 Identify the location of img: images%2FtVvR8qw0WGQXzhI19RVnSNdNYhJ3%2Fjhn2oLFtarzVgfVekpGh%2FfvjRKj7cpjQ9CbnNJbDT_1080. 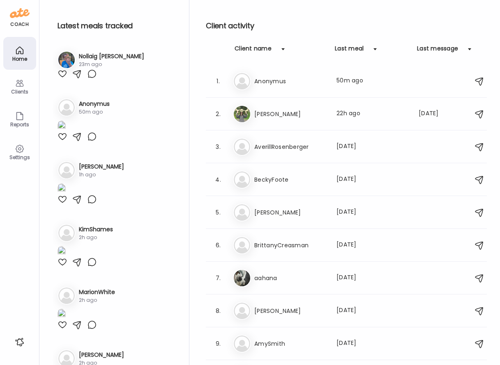
(62, 252).